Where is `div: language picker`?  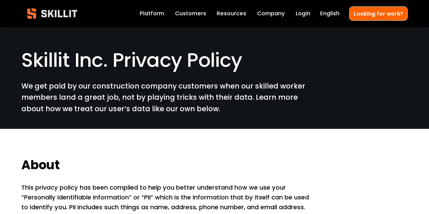 div: language picker is located at coordinates (330, 14).